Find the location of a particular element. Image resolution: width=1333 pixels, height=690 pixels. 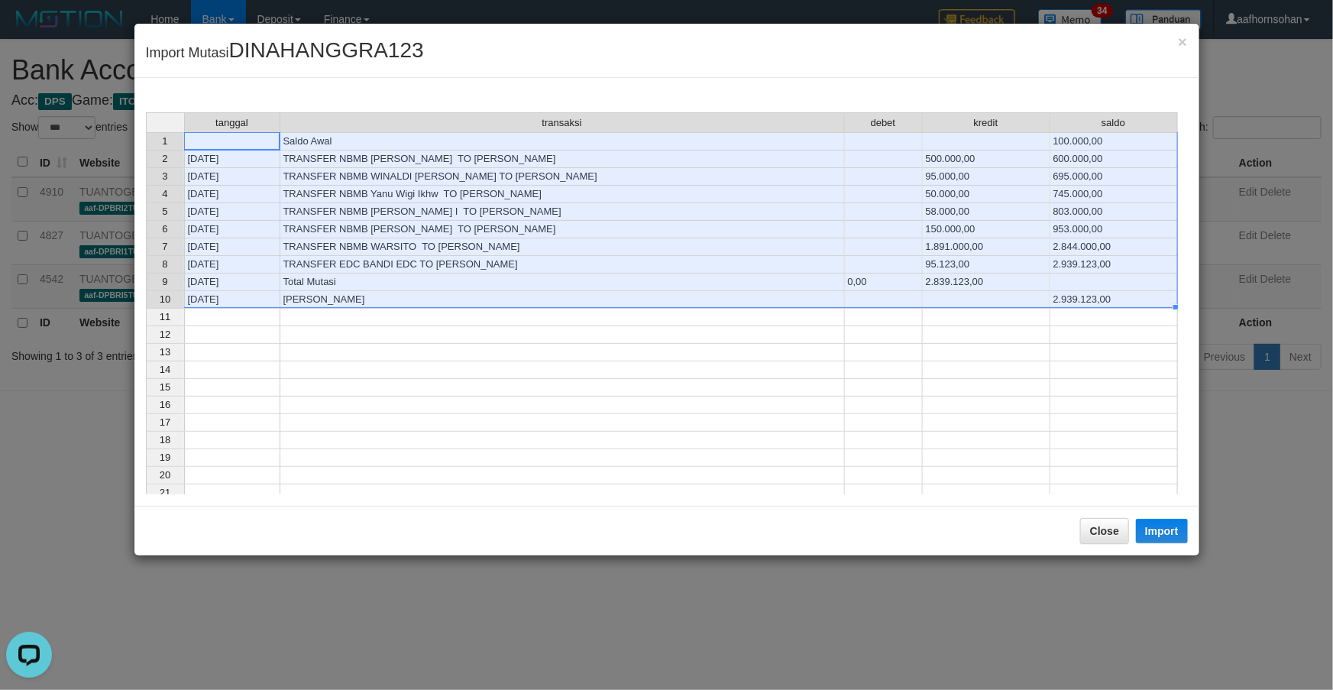

span: saldo is located at coordinates (1113, 123).